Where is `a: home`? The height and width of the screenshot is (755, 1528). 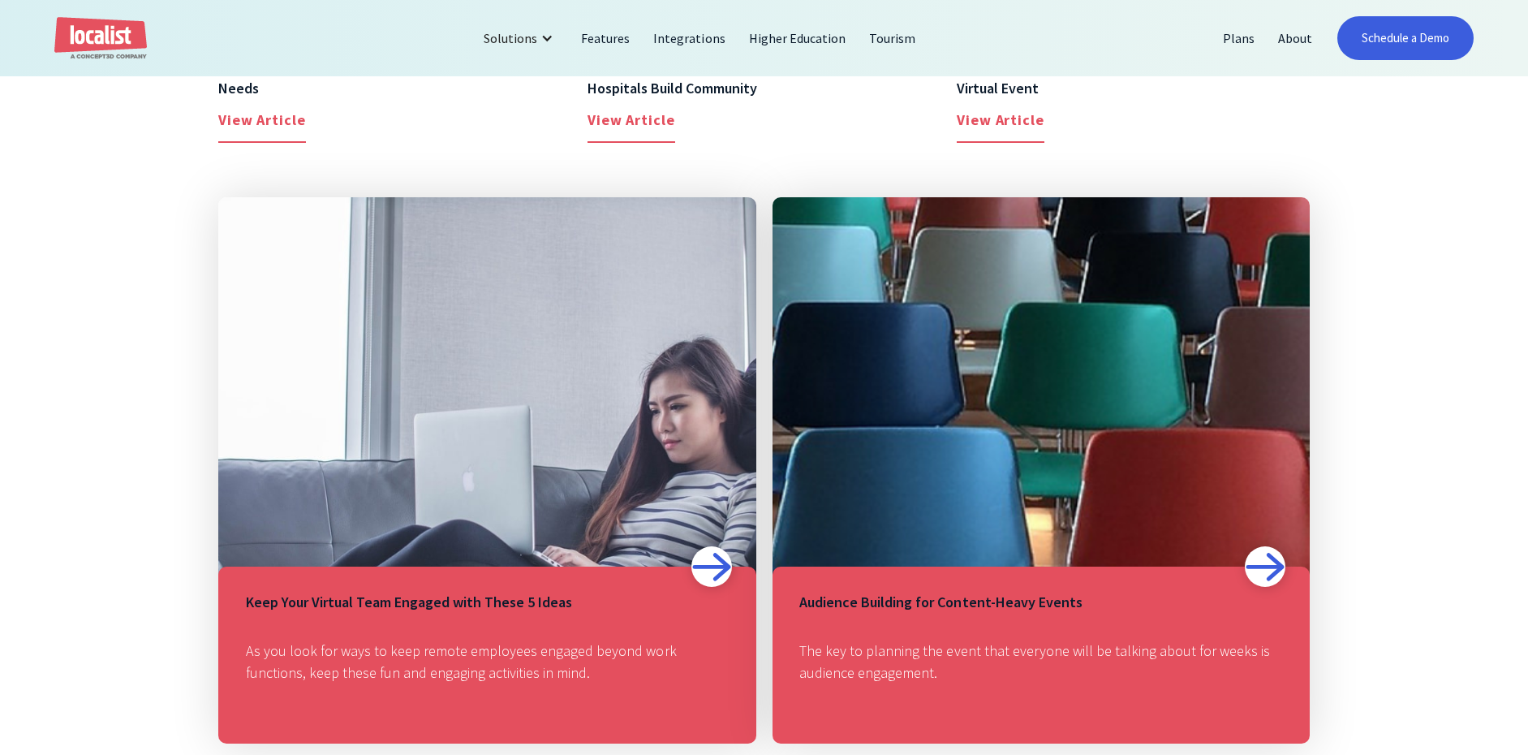
a: home is located at coordinates (101, 38).